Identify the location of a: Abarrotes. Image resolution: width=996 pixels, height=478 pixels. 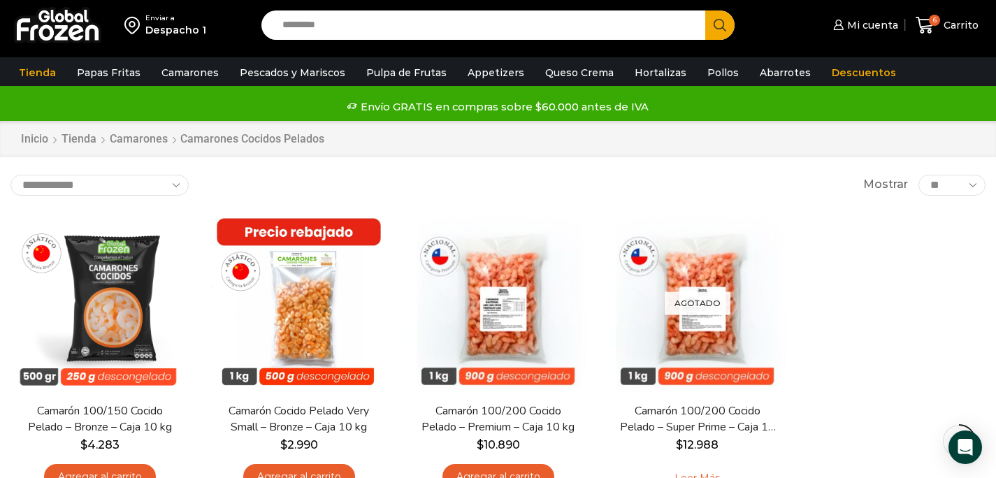
(785, 73).